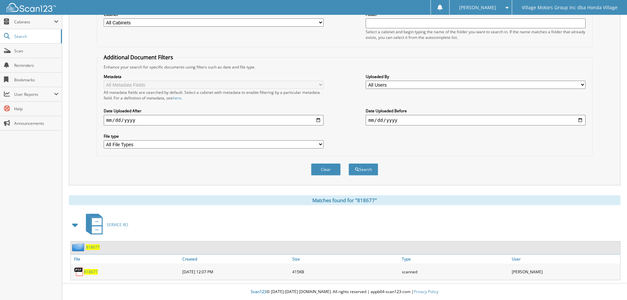 The image size is (627, 300). What do you see at coordinates (569, 8) in the screenshot?
I see `span: Village Motors Group Inc dba Honda Village` at bounding box center [569, 8].